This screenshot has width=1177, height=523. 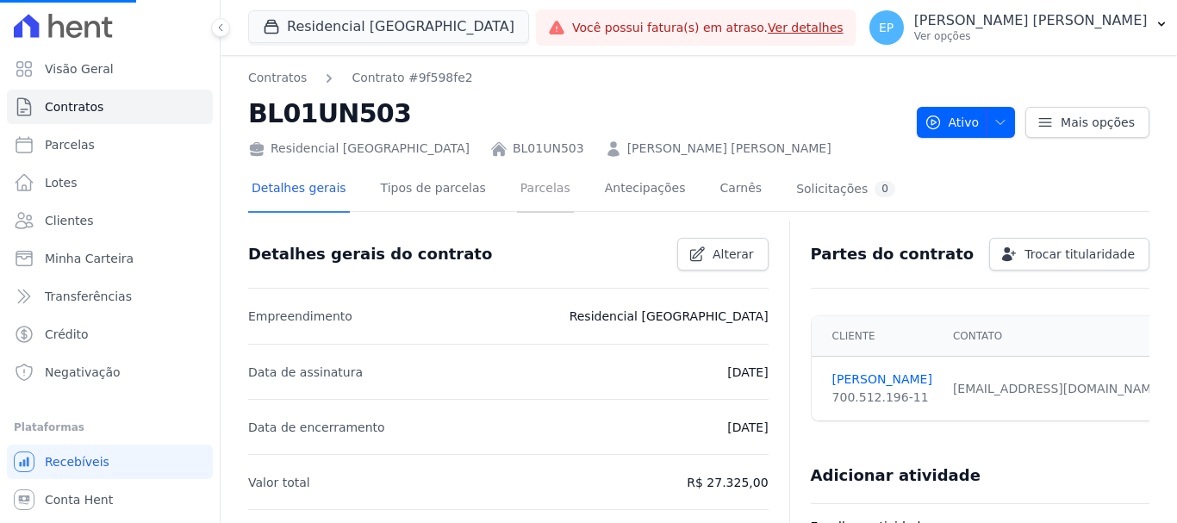 I want to click on span: Crédito, so click(x=66, y=334).